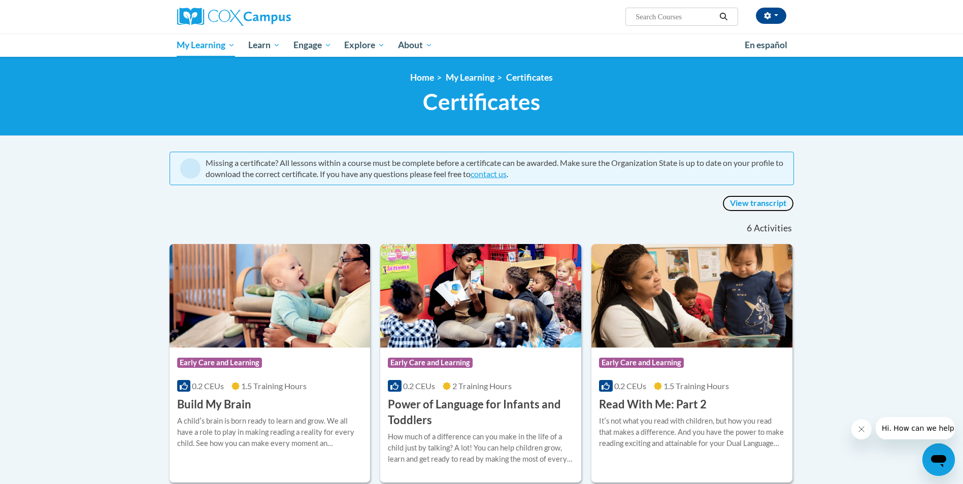 The image size is (963, 484). I want to click on a: Learn, so click(264, 45).